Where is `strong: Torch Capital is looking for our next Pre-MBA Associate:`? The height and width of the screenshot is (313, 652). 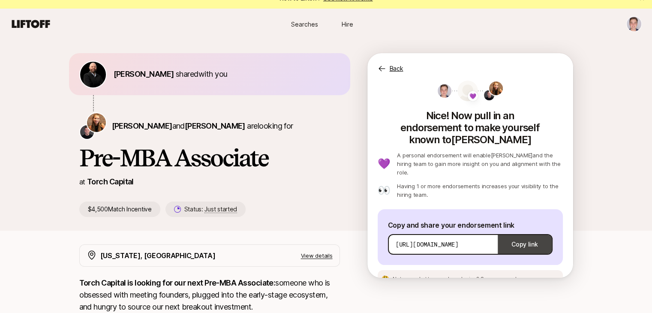
strong: Torch Capital is looking for our next Pre-MBA Associate: is located at coordinates (177, 282).